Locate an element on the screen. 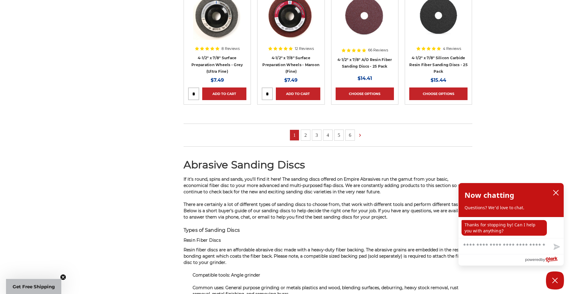 This screenshot has height=294, width=570. a: 5 is located at coordinates (339, 135).